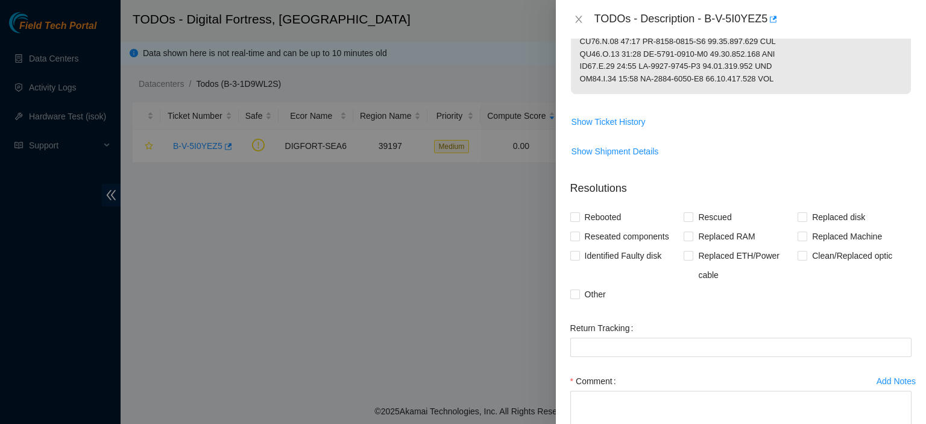 This screenshot has width=926, height=424. I want to click on span: Clean/Replaced optic, so click(852, 256).